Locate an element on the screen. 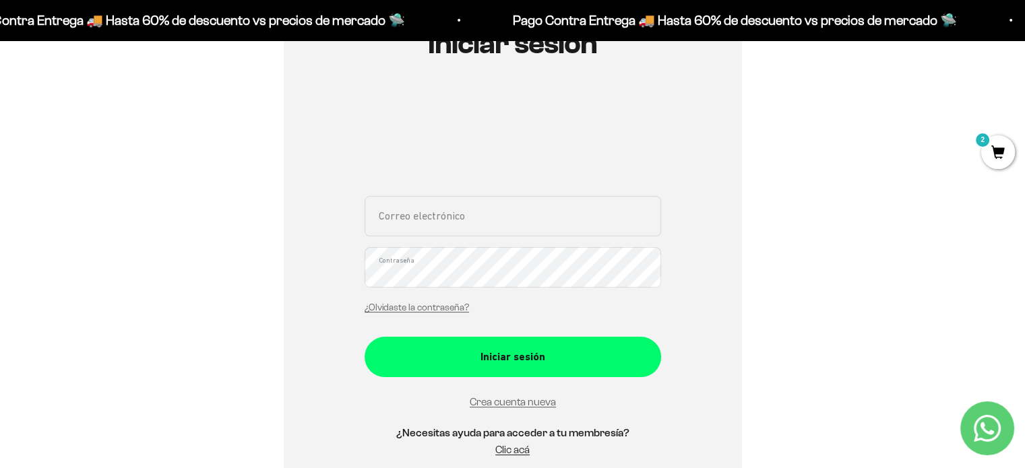 The height and width of the screenshot is (468, 1025). a: Clic acá is located at coordinates (512, 450).